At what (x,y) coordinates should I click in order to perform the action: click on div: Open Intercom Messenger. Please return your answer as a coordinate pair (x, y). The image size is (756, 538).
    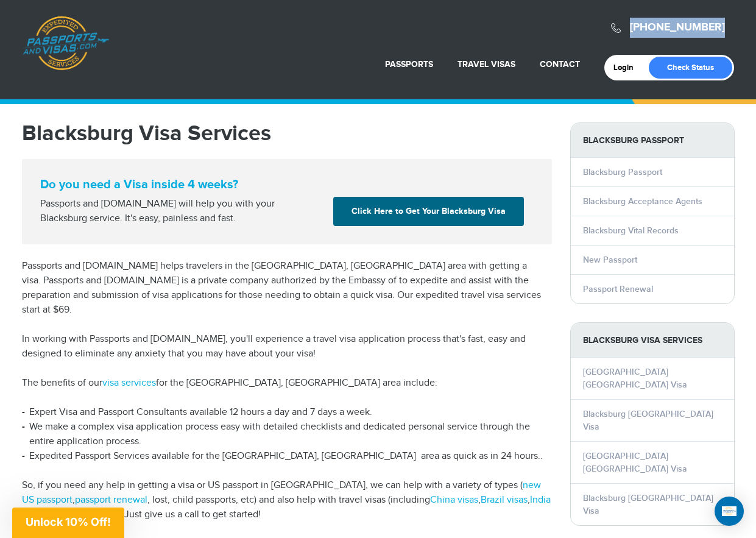
    Looking at the image, I should click on (729, 511).